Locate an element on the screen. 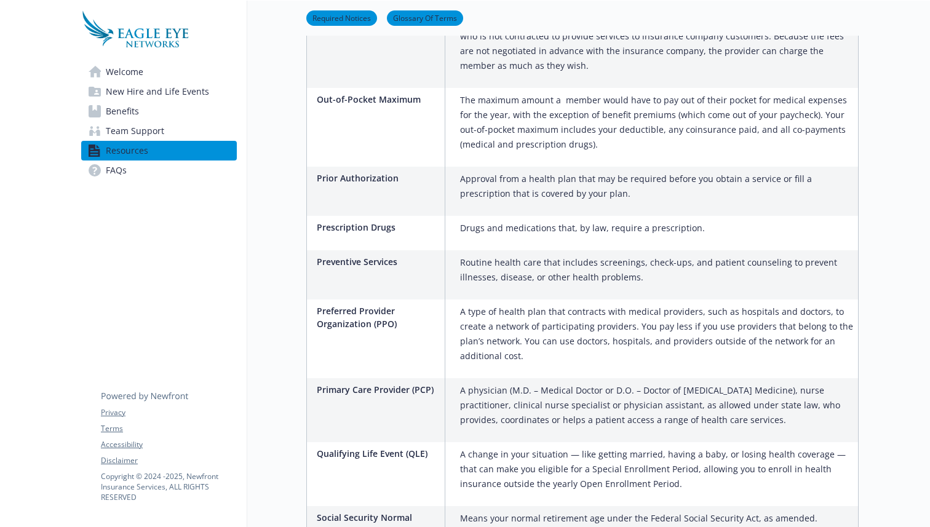 This screenshot has height=527, width=930. a: Disclaimer is located at coordinates (169, 461).